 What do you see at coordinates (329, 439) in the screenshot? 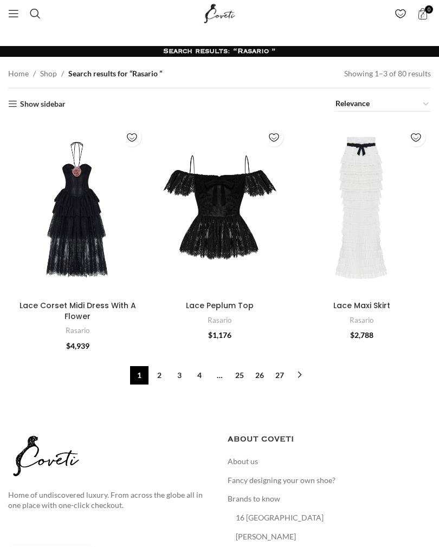
I see `h5: ABOUT COVETI` at bounding box center [329, 439].